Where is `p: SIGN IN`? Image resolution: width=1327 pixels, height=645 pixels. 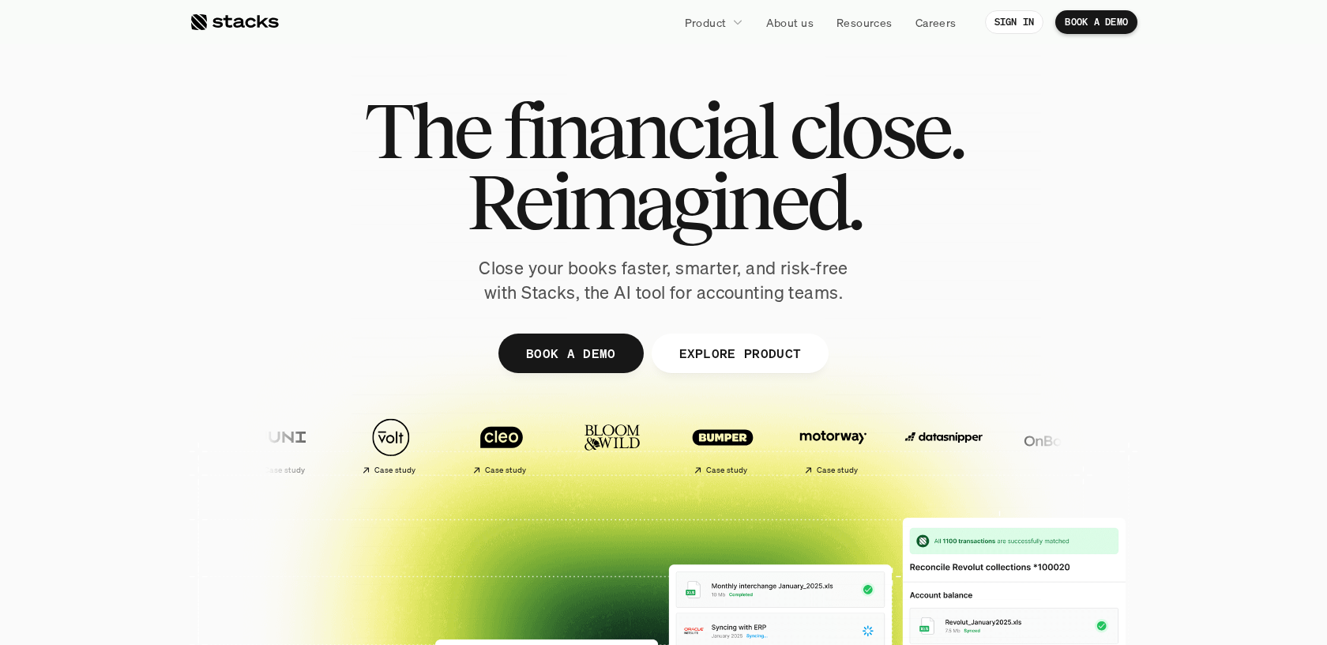
p: SIGN IN is located at coordinates (1014, 22).